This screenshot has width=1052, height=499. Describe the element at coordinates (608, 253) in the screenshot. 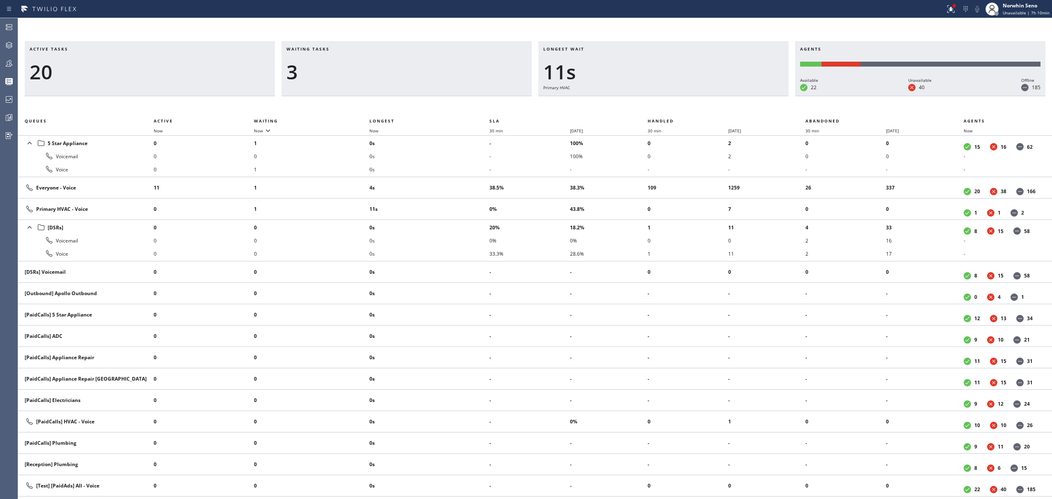

I see `li: 28.6%` at that location.